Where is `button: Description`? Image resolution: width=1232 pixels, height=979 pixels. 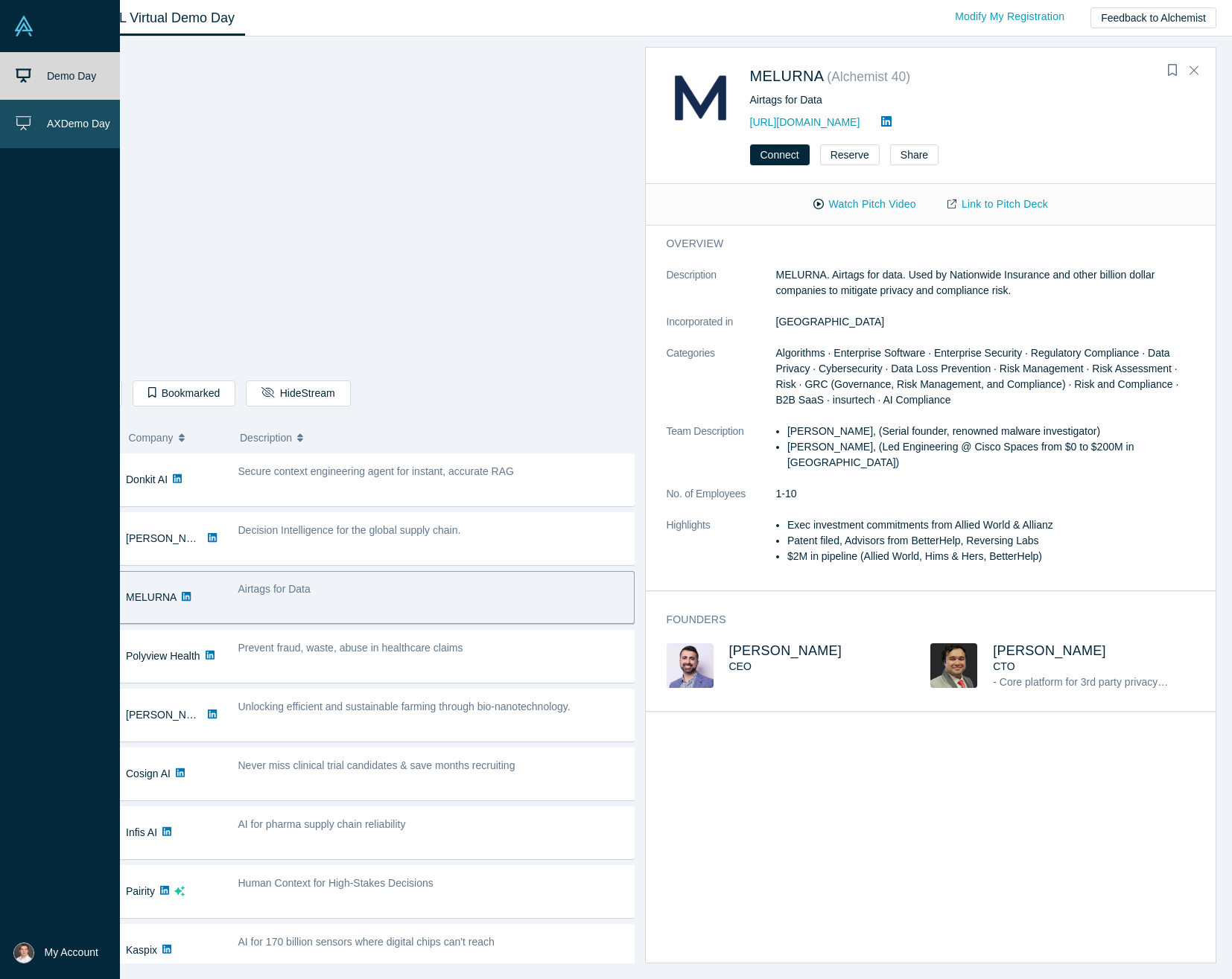
button: Description is located at coordinates (432, 438).